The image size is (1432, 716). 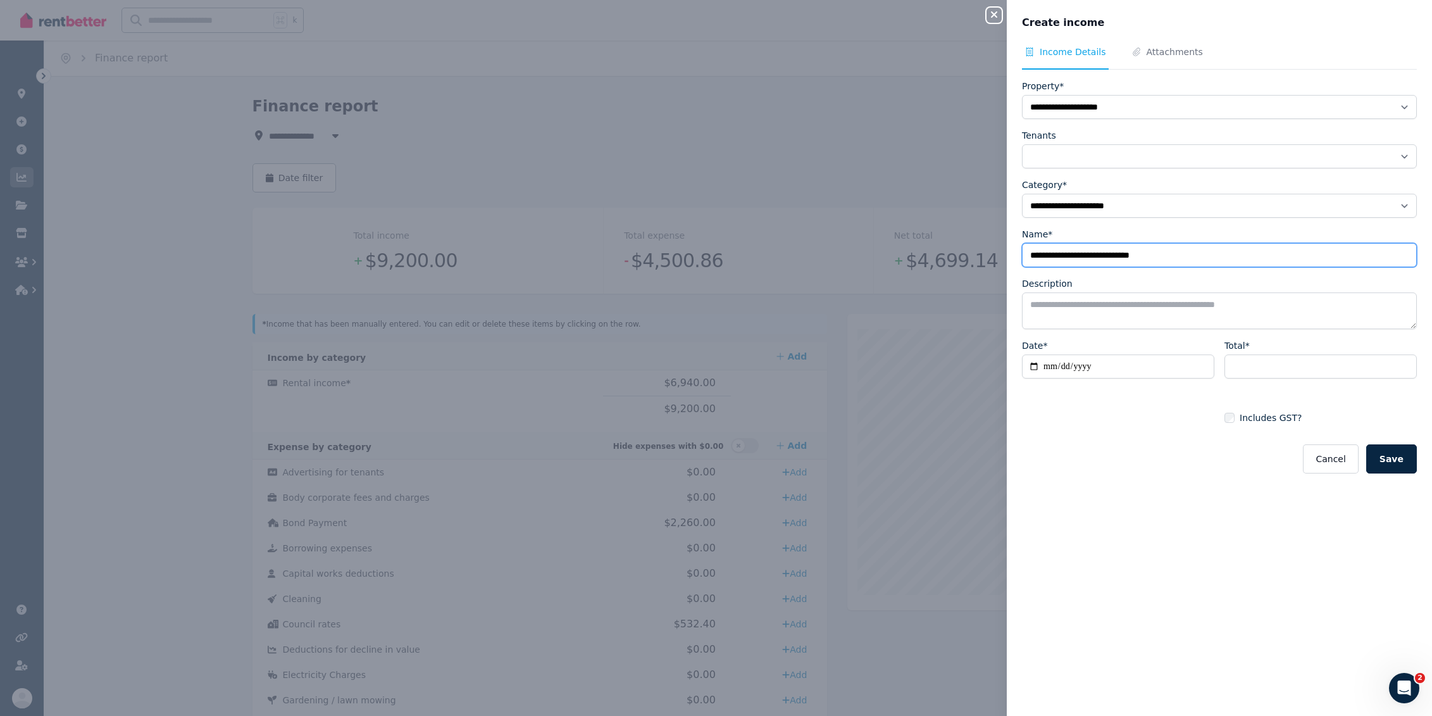 I want to click on button: Cancel, so click(x=1330, y=459).